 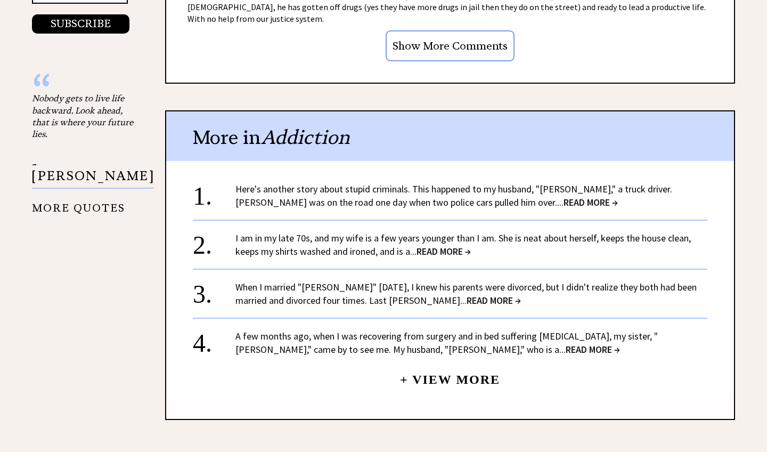 I want to click on input: Show More Comments, so click(x=450, y=46).